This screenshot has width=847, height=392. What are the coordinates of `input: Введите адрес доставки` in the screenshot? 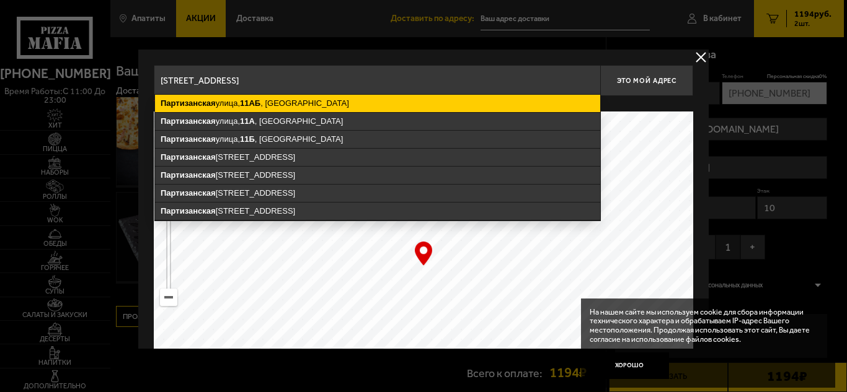 It's located at (377, 81).